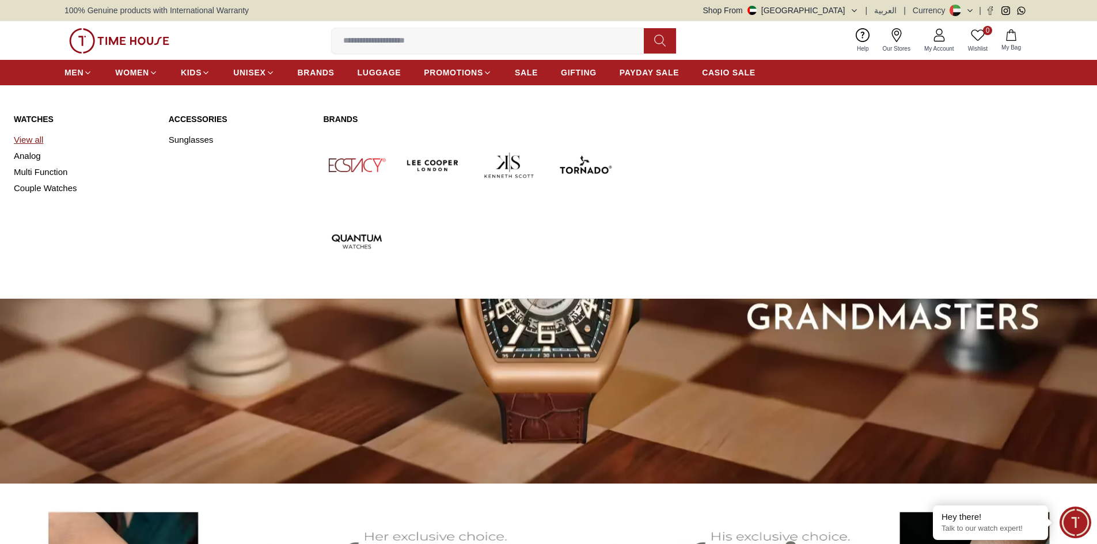 Image resolution: width=1097 pixels, height=544 pixels. Describe the element at coordinates (239, 140) in the screenshot. I see `a: Sunglasses` at that location.